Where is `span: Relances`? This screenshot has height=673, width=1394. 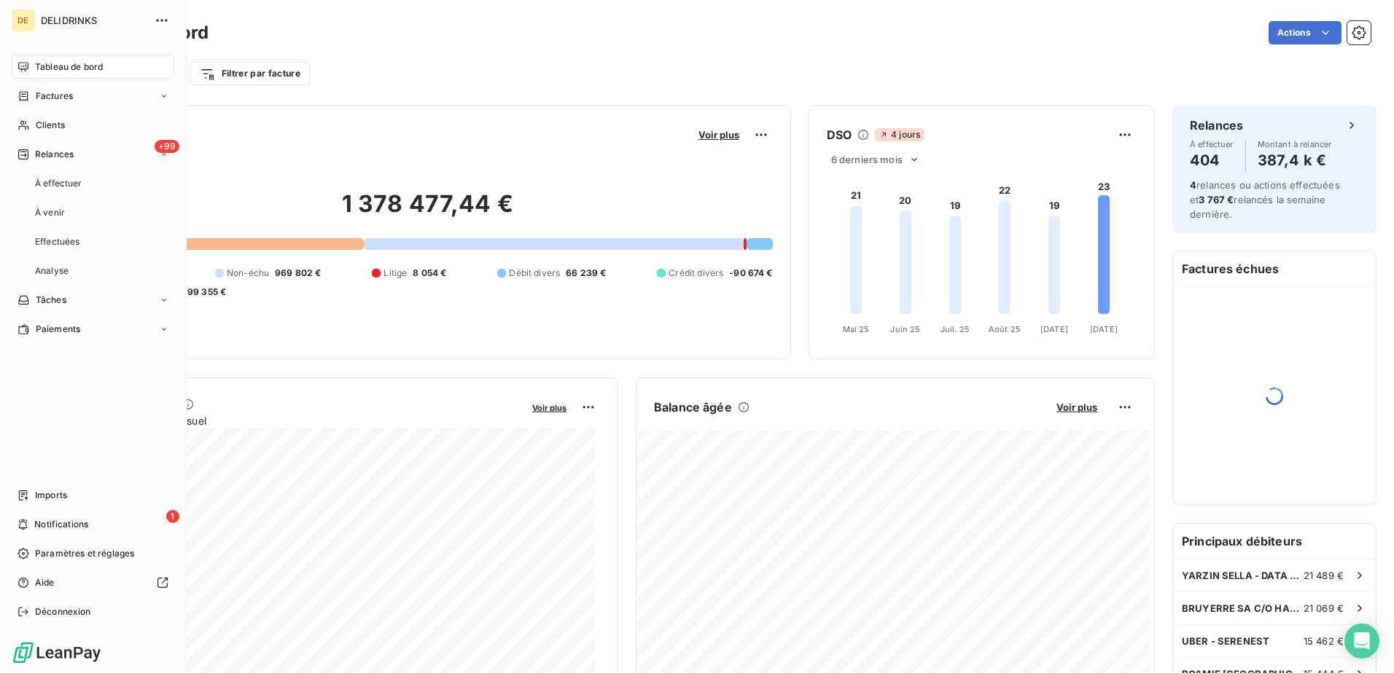
span: Relances is located at coordinates (54, 155).